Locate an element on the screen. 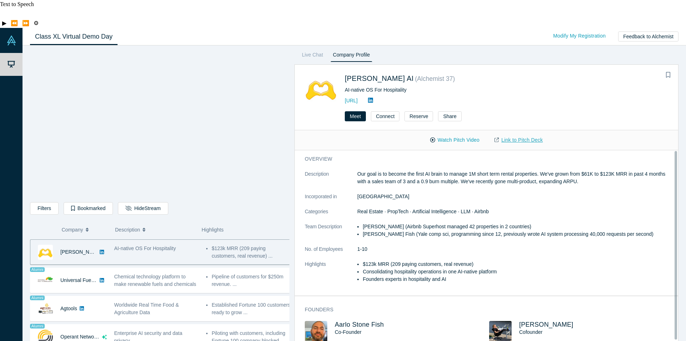 This screenshot has height=341, width=686. span: Company is located at coordinates (73, 229).